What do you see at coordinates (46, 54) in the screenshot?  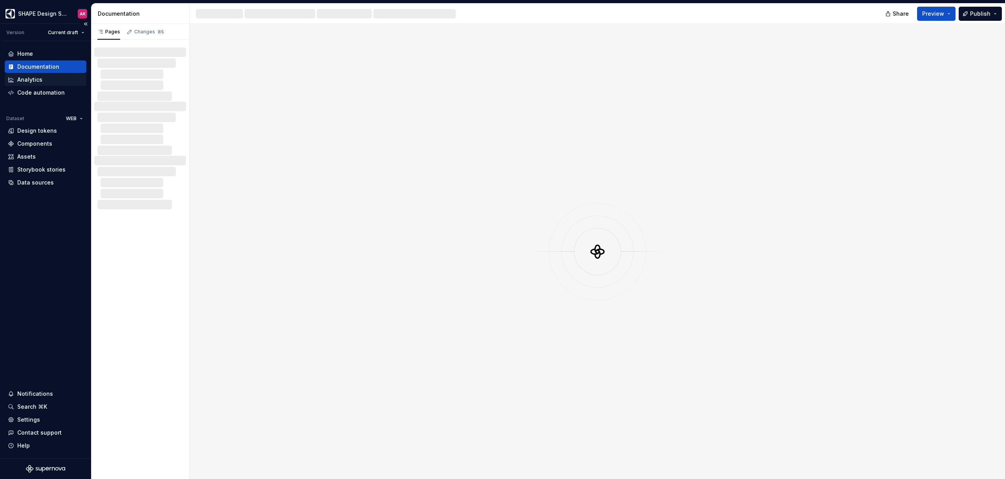 I see `a: Home` at bounding box center [46, 54].